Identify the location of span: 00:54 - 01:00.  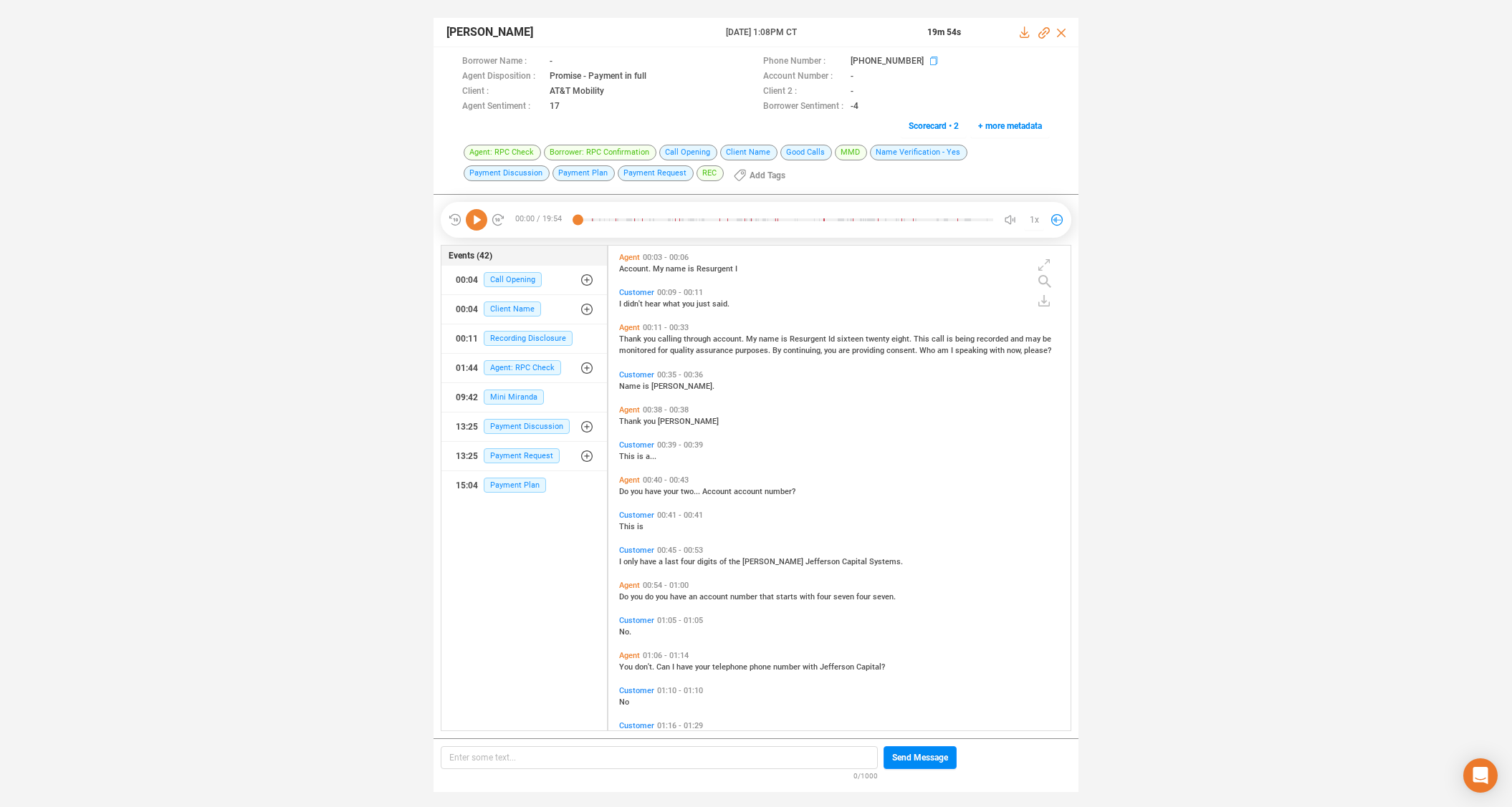
(666, 585).